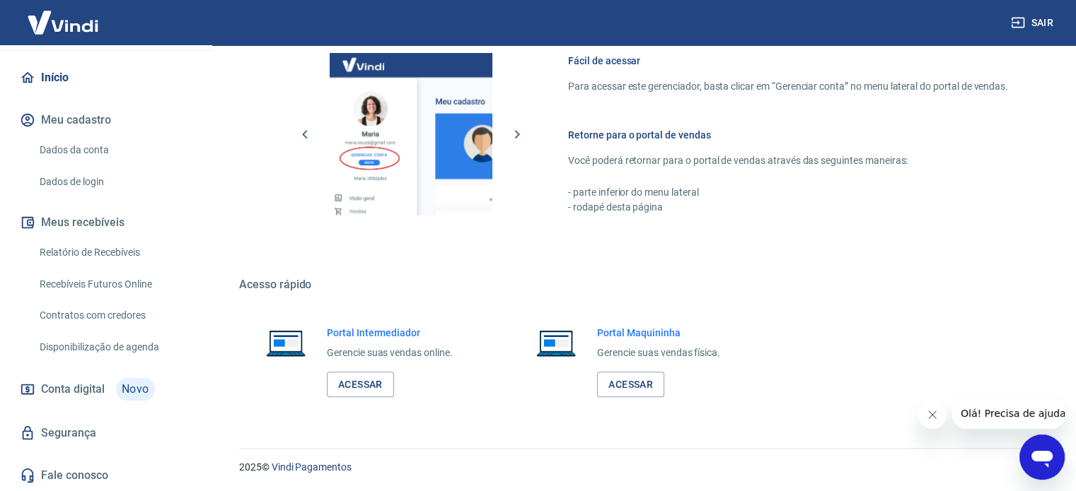 The width and height of the screenshot is (1076, 491). Describe the element at coordinates (105, 120) in the screenshot. I see `button: Meu cadastro` at that location.